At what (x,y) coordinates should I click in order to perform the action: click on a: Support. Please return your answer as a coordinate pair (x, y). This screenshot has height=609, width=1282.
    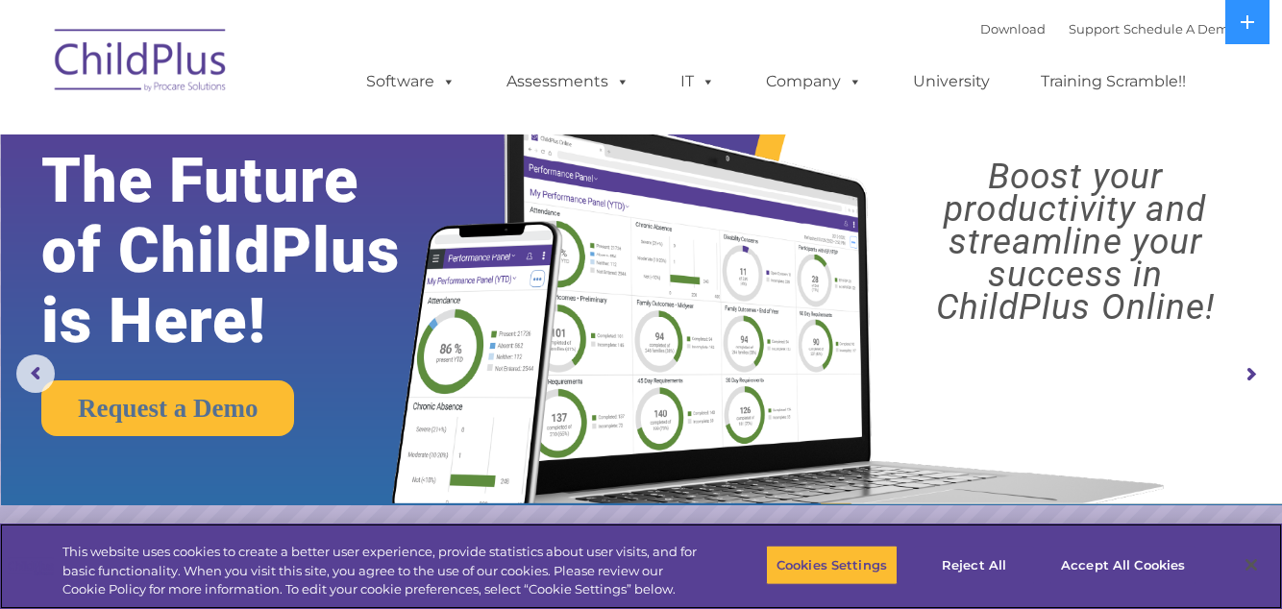
    Looking at the image, I should click on (1094, 29).